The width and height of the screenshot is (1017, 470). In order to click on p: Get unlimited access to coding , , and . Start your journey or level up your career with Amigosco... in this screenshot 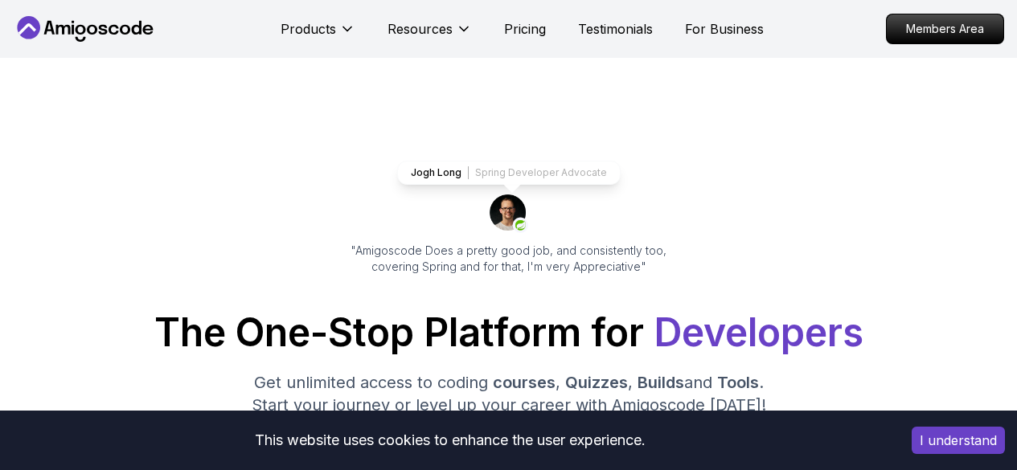, I will do `click(509, 394)`.